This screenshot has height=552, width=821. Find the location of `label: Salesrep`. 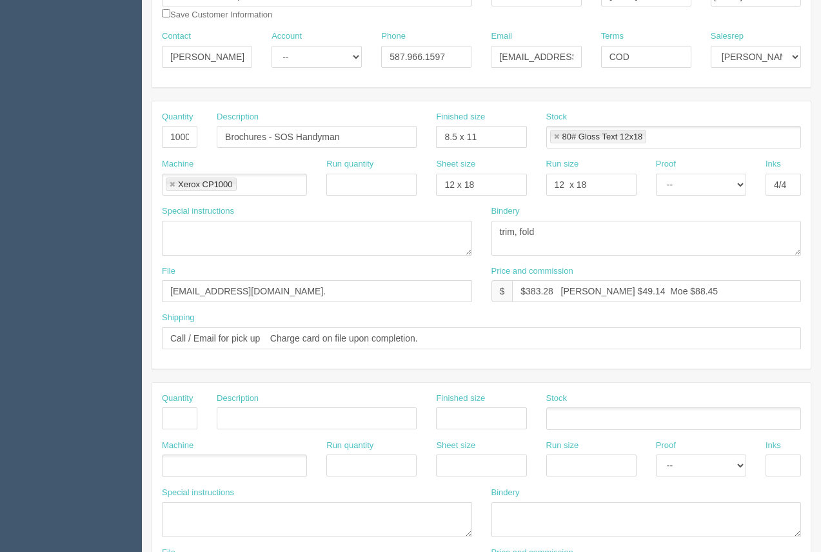

label: Salesrep is located at coordinates (727, 36).